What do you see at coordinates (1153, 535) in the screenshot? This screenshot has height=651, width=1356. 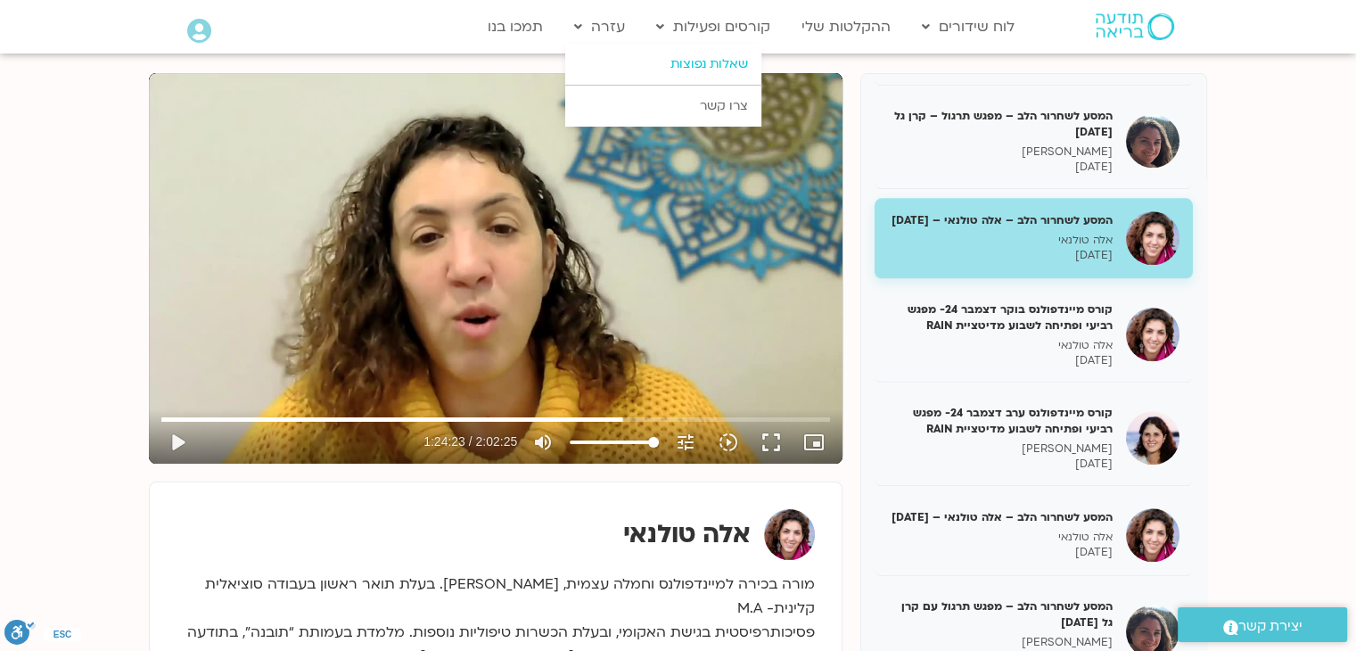 I see `img: המסע לשחרור הלב – אלה טולנאי – 7/1/25` at bounding box center [1153, 535].